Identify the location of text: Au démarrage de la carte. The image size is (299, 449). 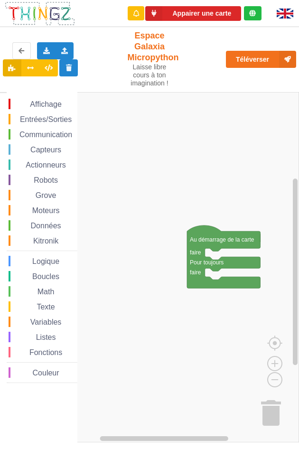
(222, 240).